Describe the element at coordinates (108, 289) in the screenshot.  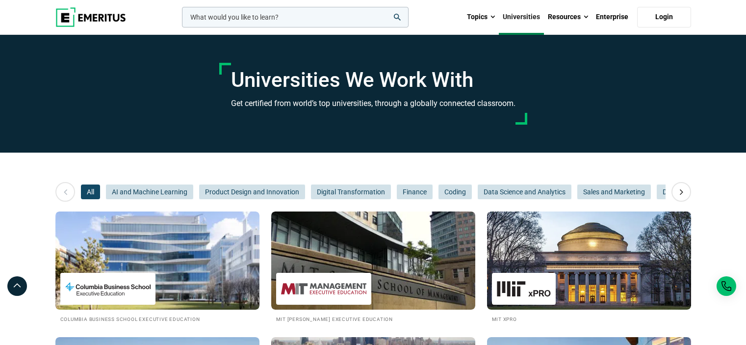
I see `img: Columbia Business School Executive Education` at that location.